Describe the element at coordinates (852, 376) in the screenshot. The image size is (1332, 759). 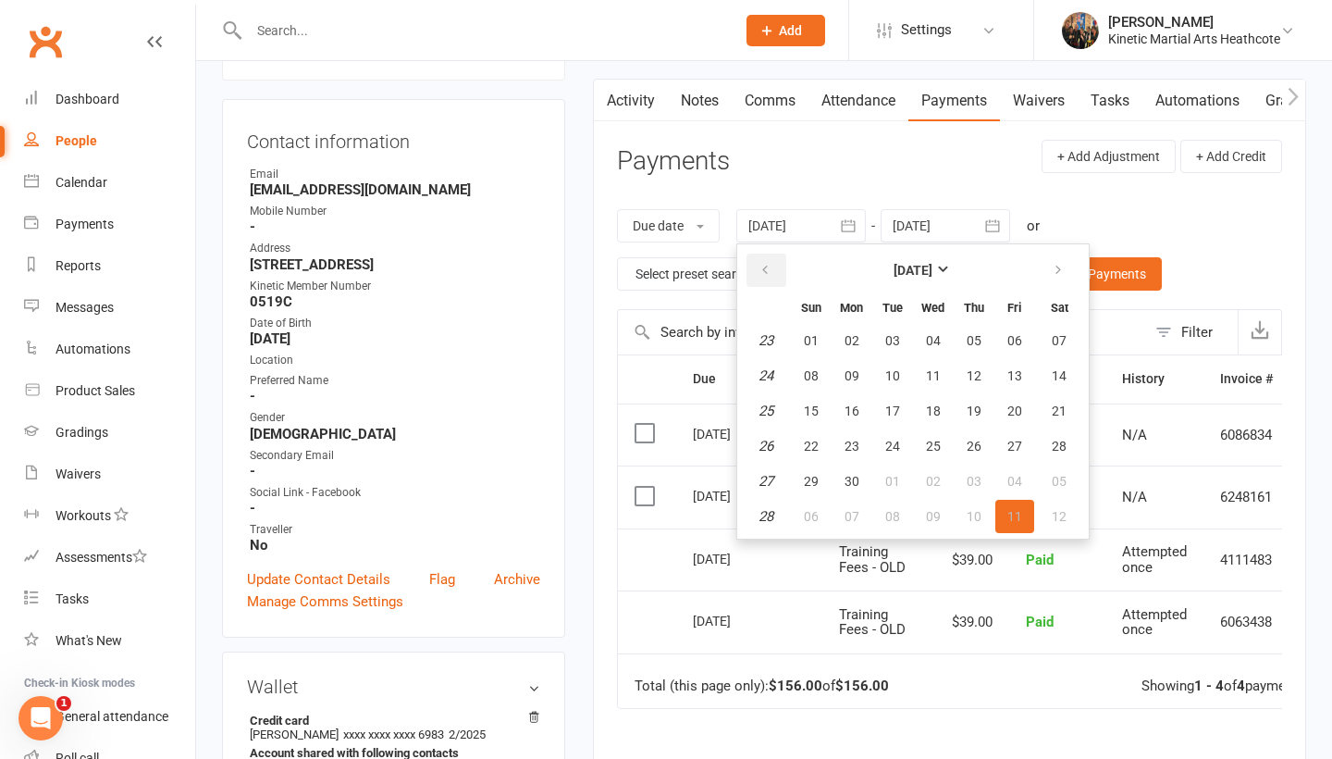
I see `span: 09` at that location.